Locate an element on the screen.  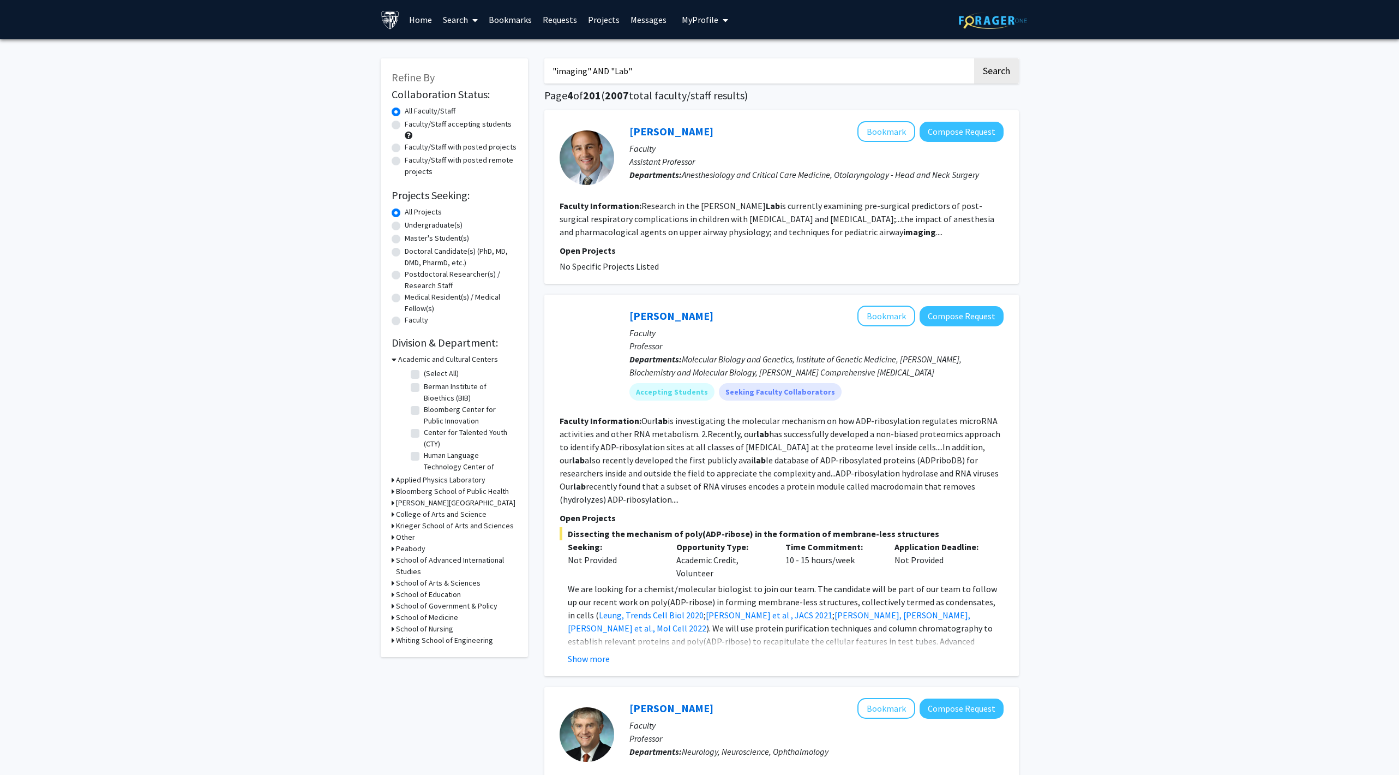
h1: Page of ( total faculty/staff results) is located at coordinates (782, 95).